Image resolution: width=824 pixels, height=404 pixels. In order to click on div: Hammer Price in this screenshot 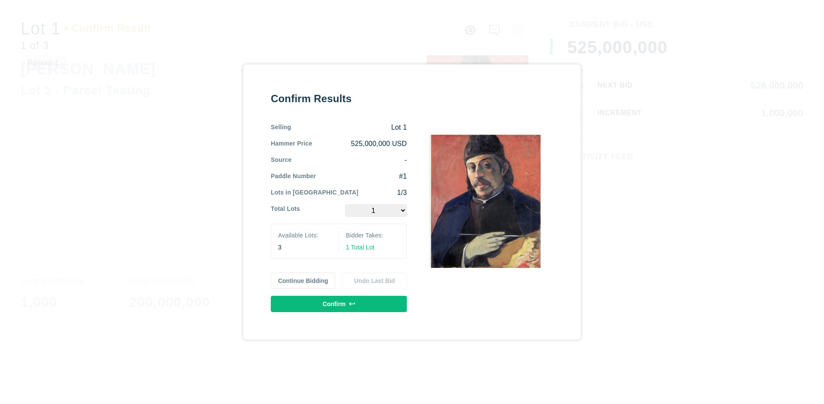, I will do `click(291, 144)`.